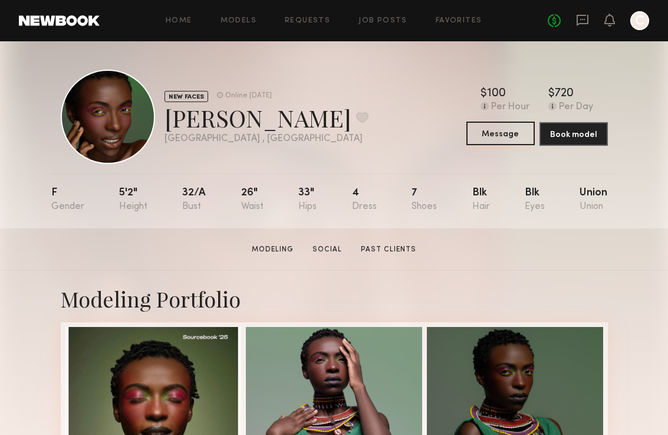  I want to click on a: Book model, so click(574, 134).